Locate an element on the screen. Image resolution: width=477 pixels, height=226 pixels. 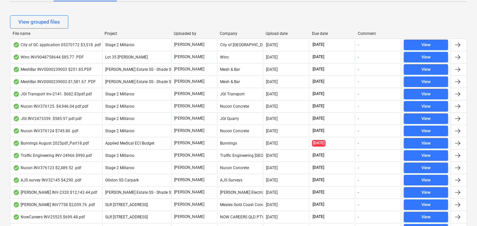
div: Project is located at coordinates (136, 34).